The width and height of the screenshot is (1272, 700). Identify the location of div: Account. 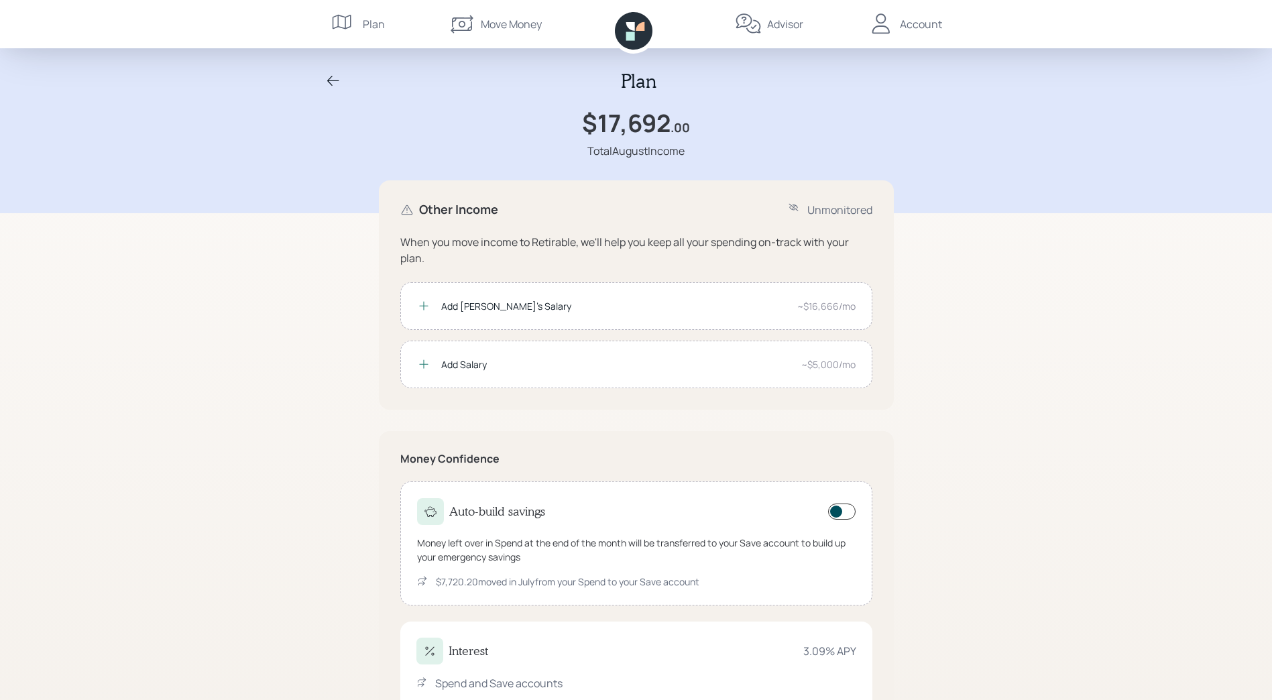
(921, 24).